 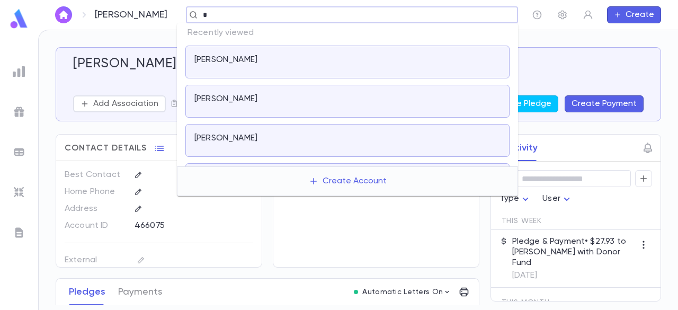 I want to click on p: Best Contact, so click(x=95, y=175).